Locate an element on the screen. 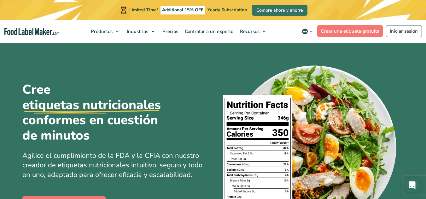 The width and height of the screenshot is (426, 199). a: Productos is located at coordinates (105, 32).